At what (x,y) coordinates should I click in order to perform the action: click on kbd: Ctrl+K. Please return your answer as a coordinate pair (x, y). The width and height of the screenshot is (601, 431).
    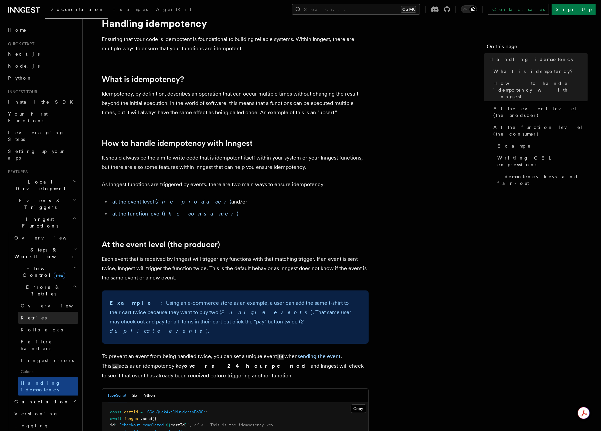
    Looking at the image, I should click on (408, 9).